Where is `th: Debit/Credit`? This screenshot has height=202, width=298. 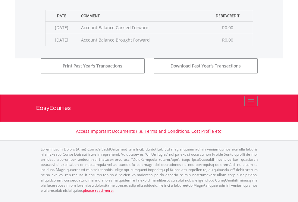
th: Debit/Credit is located at coordinates (228, 16).